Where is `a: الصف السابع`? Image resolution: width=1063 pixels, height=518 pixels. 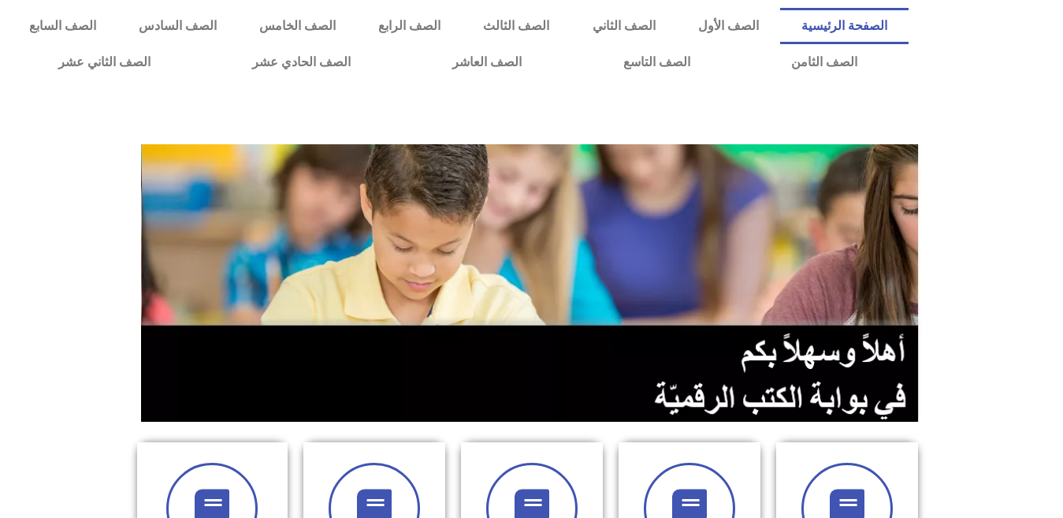
a: الصف السابع is located at coordinates (62, 26).